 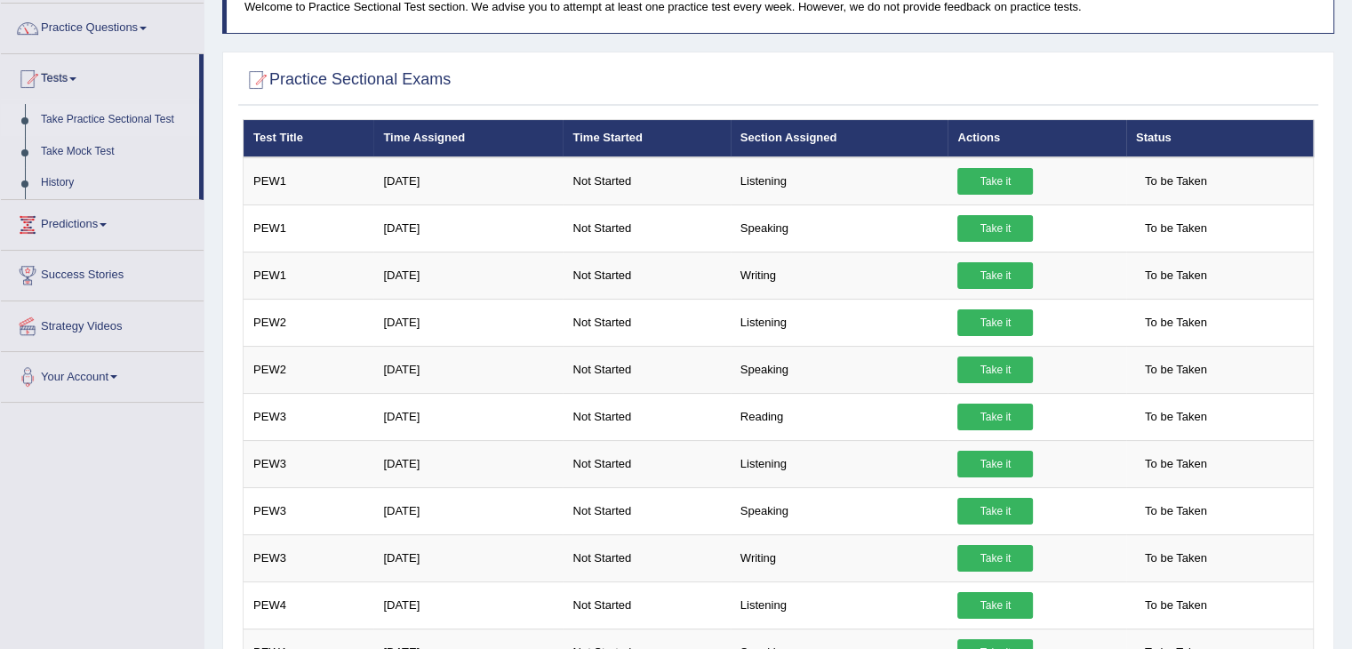 I want to click on a: Success Stories, so click(x=102, y=273).